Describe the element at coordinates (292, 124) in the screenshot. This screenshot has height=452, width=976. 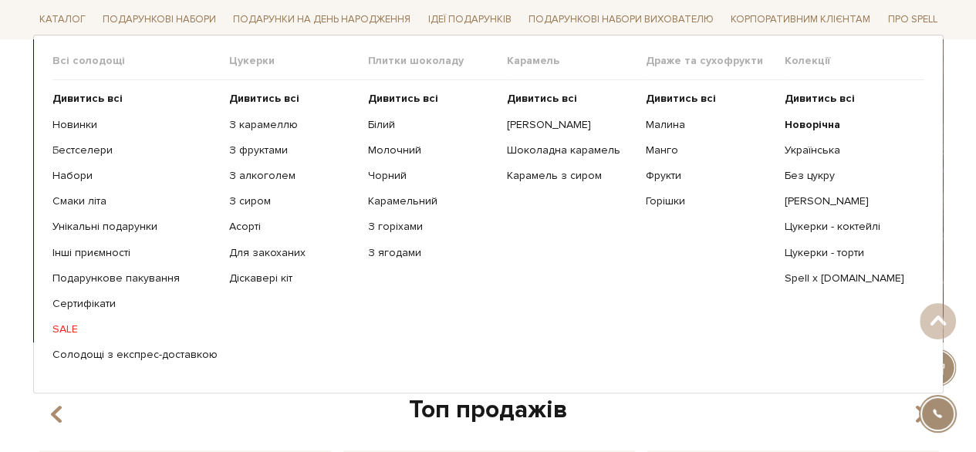
I see `a: З карамеллю` at that location.